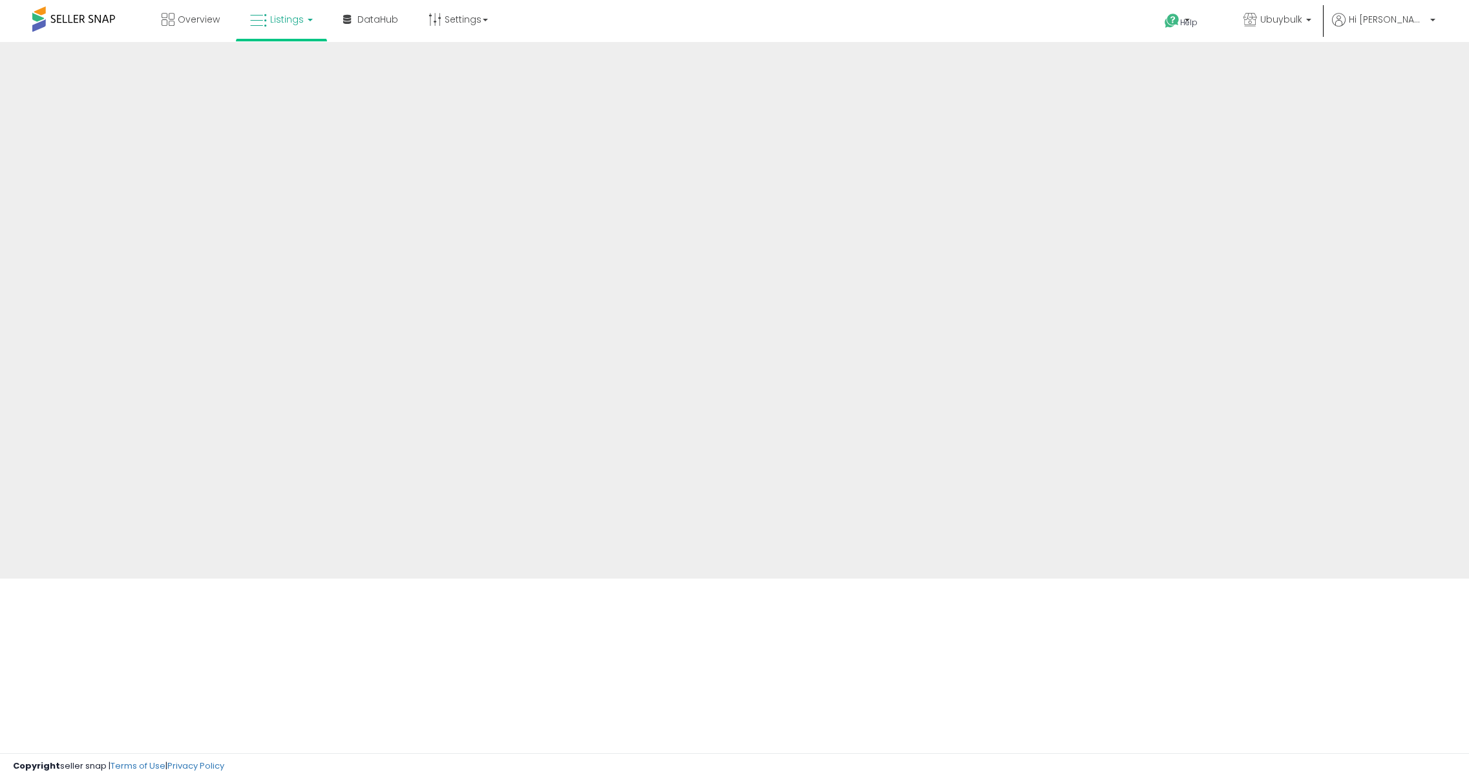 The width and height of the screenshot is (1469, 779). I want to click on span: Overview, so click(198, 19).